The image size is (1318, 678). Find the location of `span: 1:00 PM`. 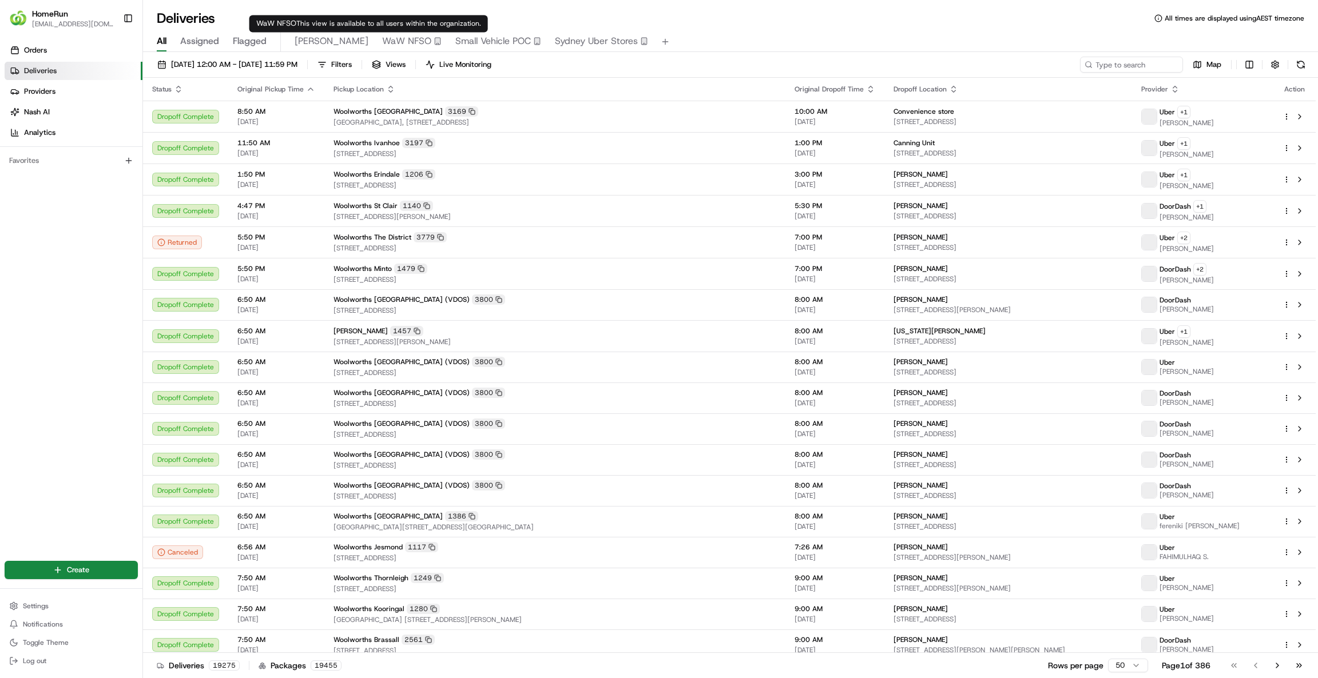

span: 1:00 PM is located at coordinates (834, 143).